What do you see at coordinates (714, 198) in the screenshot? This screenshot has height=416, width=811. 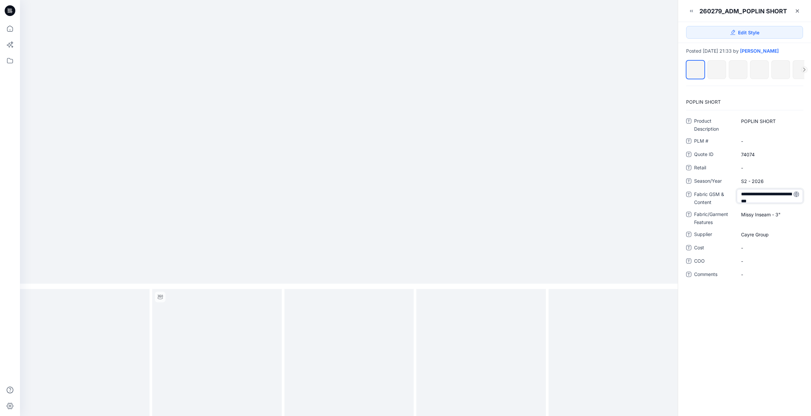 I see `span: Fabric GSM & Content` at bounding box center [714, 198].